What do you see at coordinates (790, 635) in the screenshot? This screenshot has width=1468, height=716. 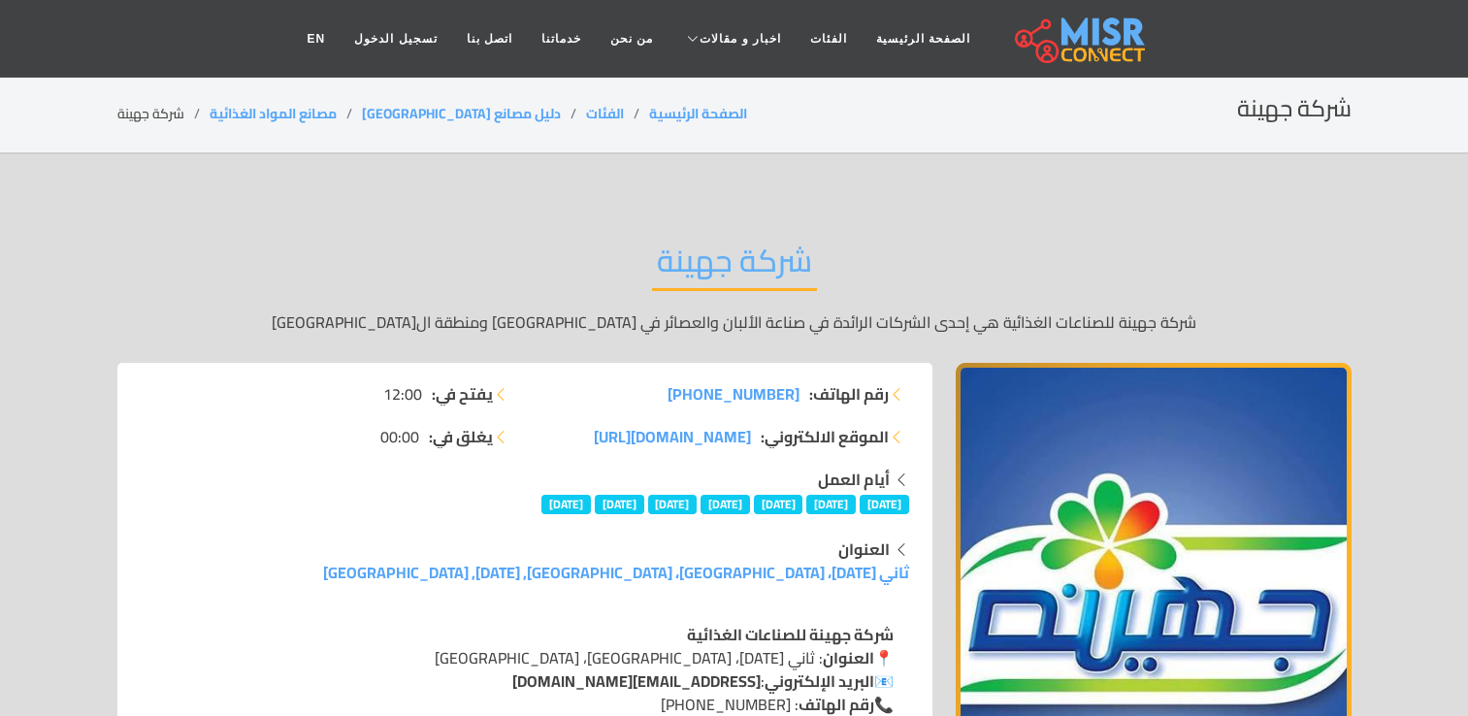 I see `strong: شركة جهينة للصناعات الغذائية` at bounding box center [790, 635].